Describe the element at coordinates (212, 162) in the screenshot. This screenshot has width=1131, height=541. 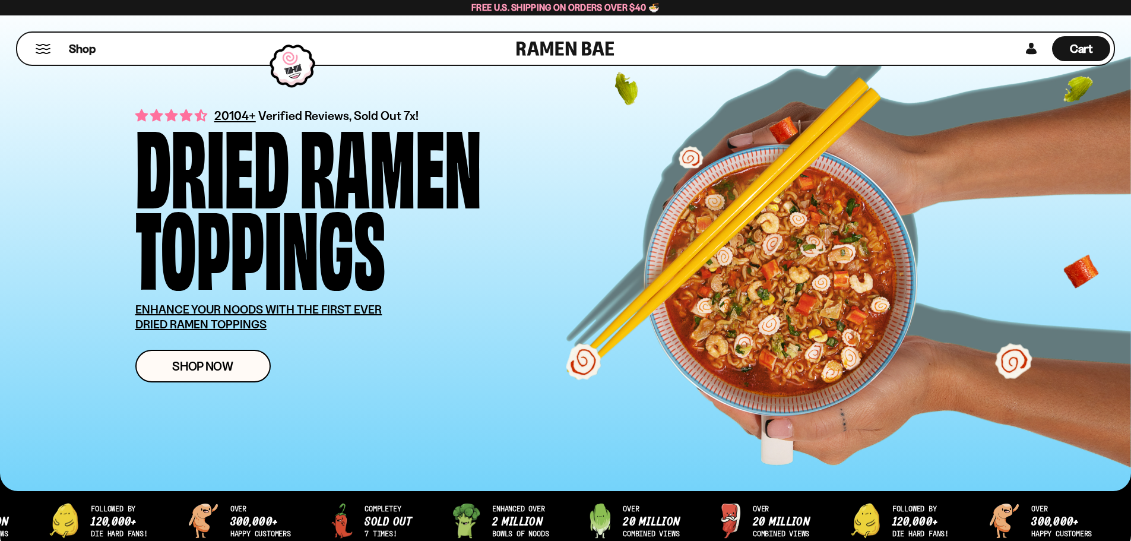
I see `div: Dried` at that location.